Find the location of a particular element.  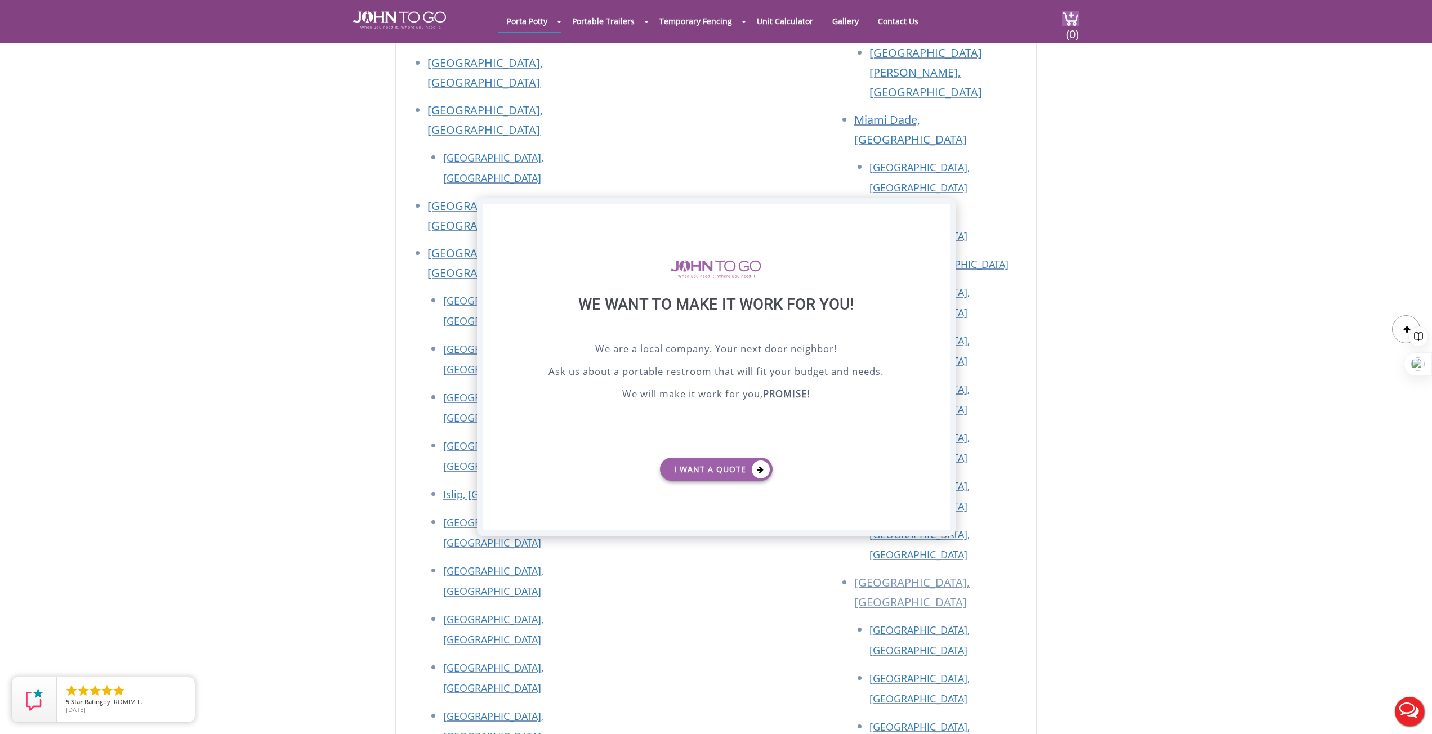

span: 5 is located at coordinates (68, 702).